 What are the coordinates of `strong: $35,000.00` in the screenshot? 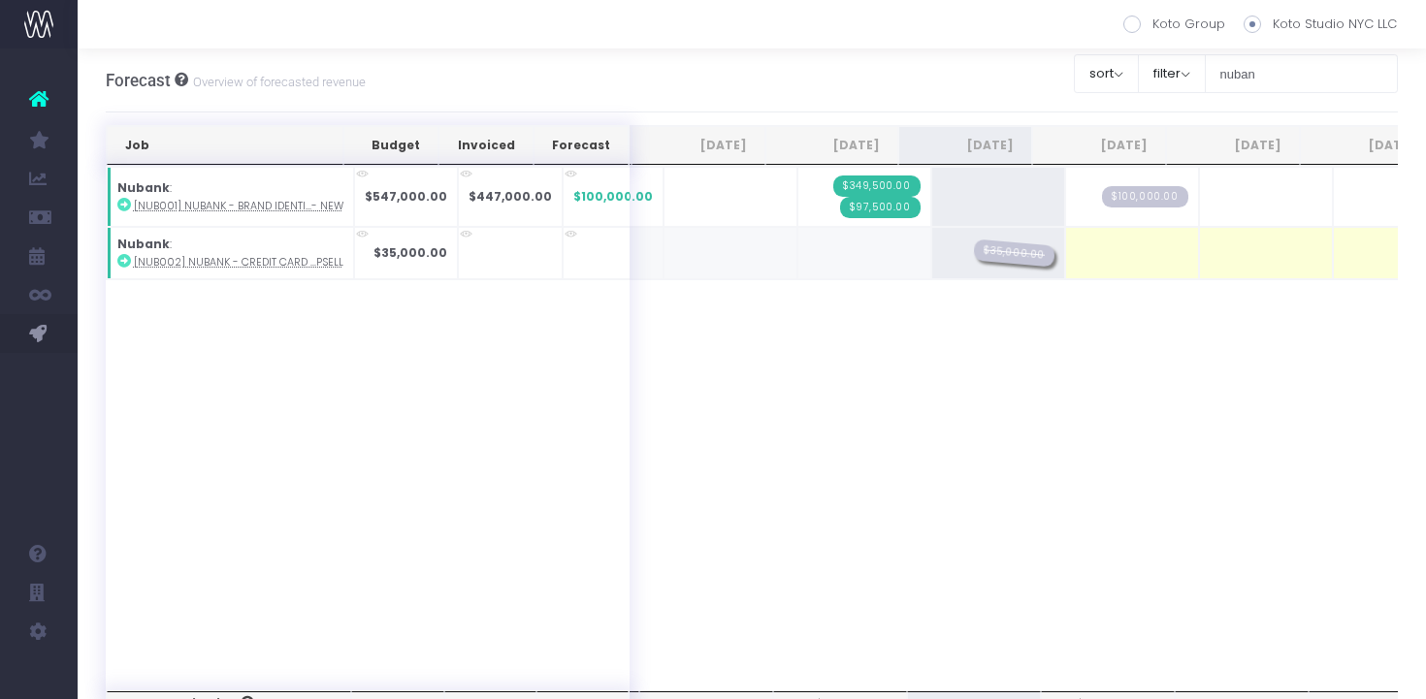 It's located at (410, 252).